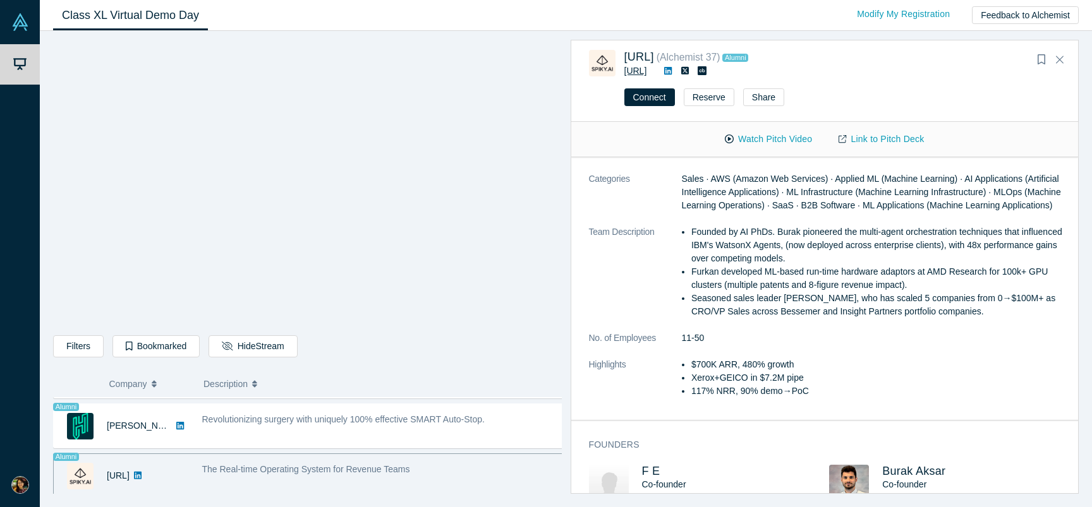 The height and width of the screenshot is (507, 1092). What do you see at coordinates (1025, 15) in the screenshot?
I see `button: Feedback to Alchemist` at bounding box center [1025, 15].